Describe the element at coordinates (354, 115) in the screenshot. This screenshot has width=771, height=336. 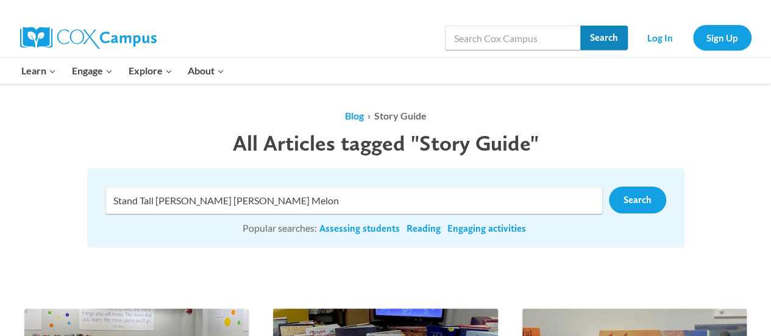
I see `span: Blog` at that location.